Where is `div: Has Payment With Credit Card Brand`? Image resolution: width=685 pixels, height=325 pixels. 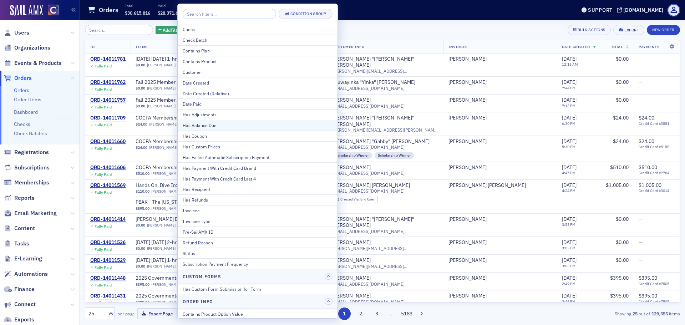 div: Has Payment With Credit Card Brand is located at coordinates (258, 168).